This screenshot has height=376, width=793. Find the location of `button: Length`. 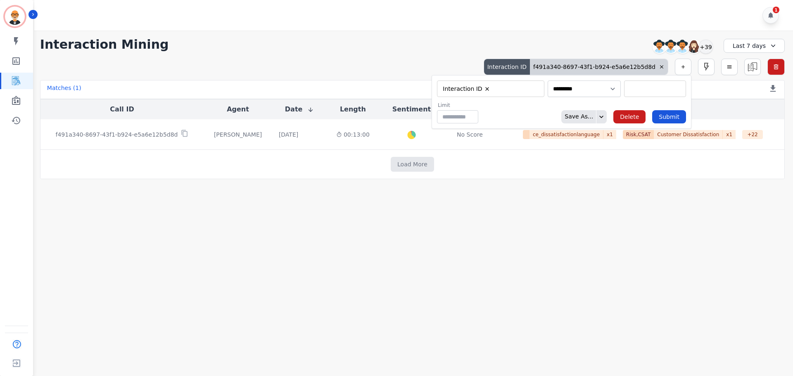

button: Length is located at coordinates (353, 109).